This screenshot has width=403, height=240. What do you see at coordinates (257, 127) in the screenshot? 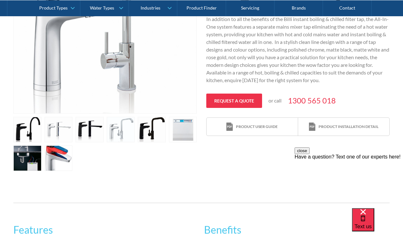
I see `div: Product user guide` at bounding box center [257, 127].